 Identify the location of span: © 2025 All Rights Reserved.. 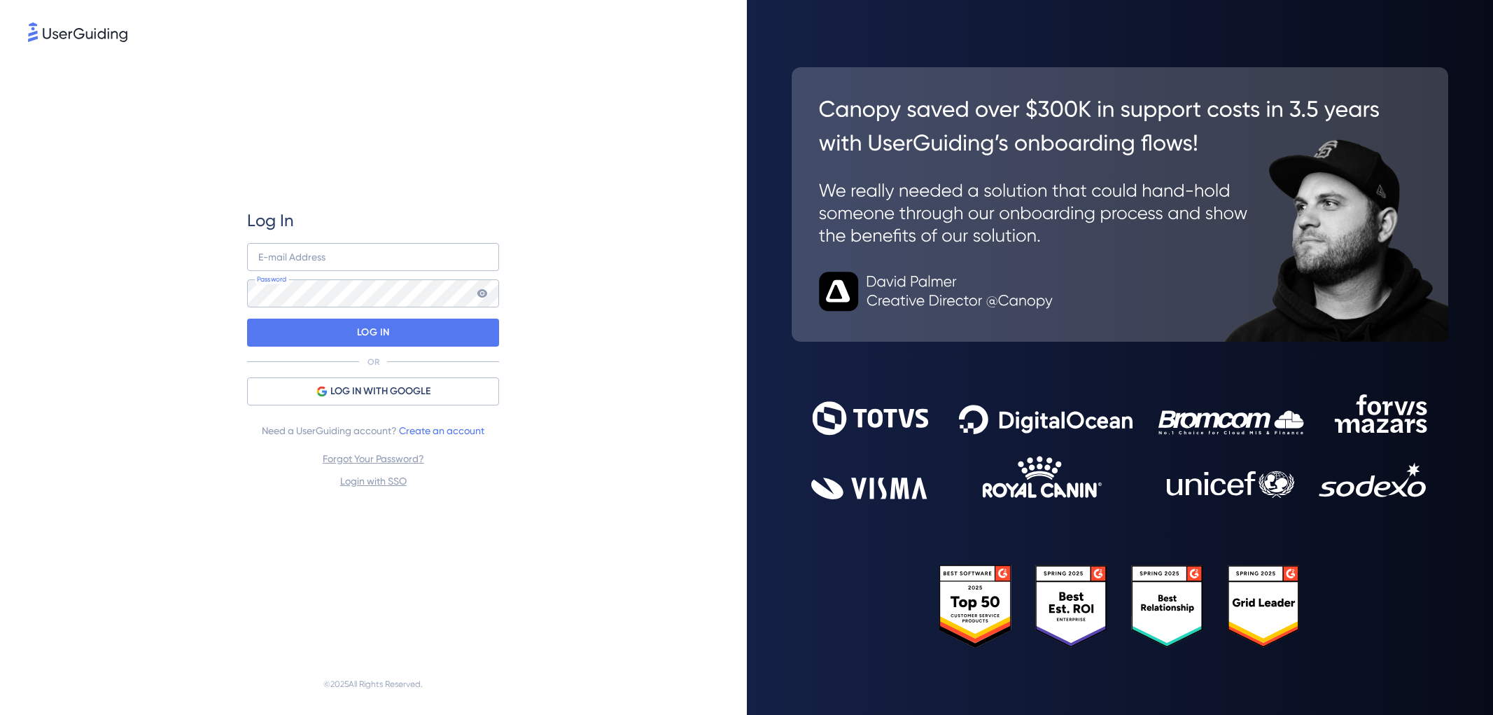
(373, 684).